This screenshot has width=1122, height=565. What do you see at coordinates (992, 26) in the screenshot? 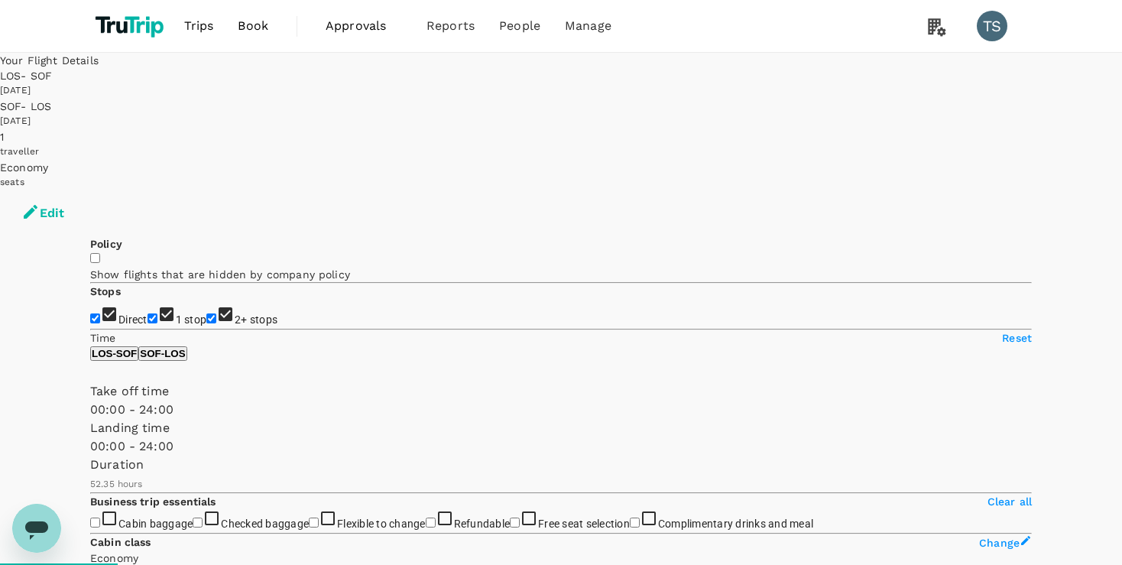
I see `div: TS` at bounding box center [992, 26].